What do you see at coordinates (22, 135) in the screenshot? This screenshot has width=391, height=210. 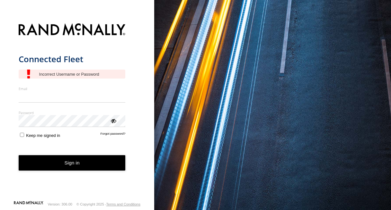 I see `input: Keep me signed in` at bounding box center [22, 135].